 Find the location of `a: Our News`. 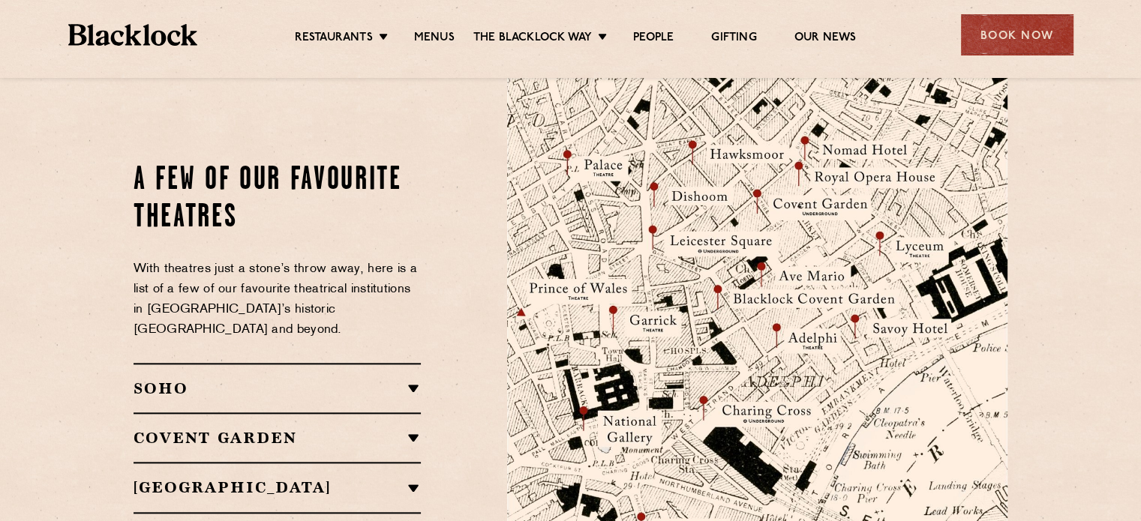

a: Our News is located at coordinates (825, 39).